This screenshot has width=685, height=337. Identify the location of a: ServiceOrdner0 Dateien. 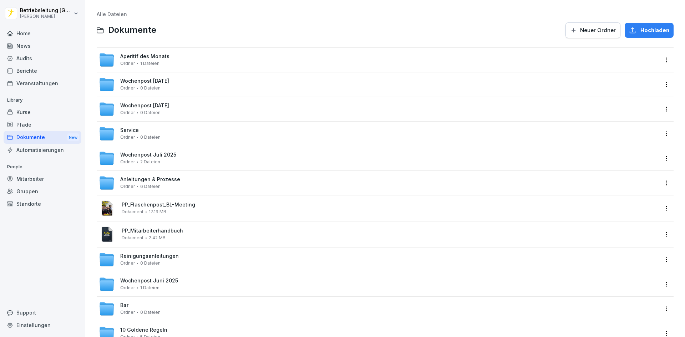
(379, 134).